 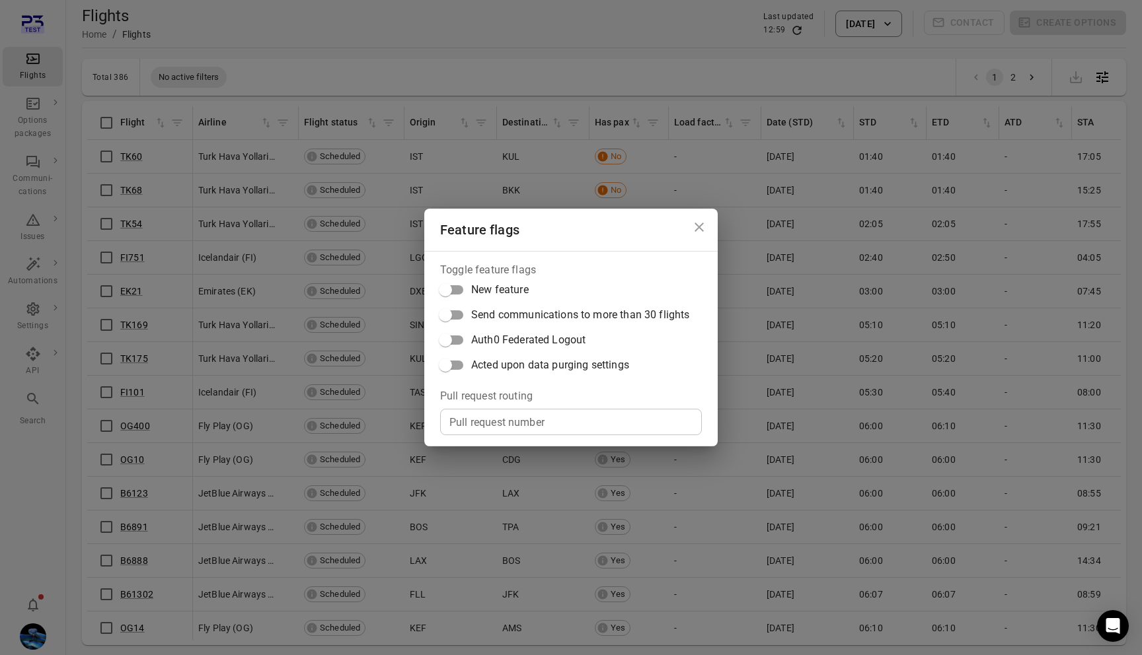 I want to click on span: Acted upon data purging settings, so click(x=550, y=365).